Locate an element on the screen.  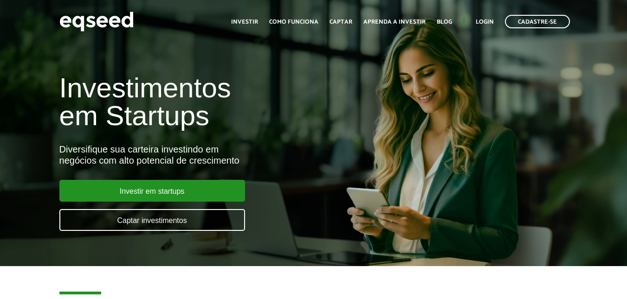
a: Captar is located at coordinates (341, 22).